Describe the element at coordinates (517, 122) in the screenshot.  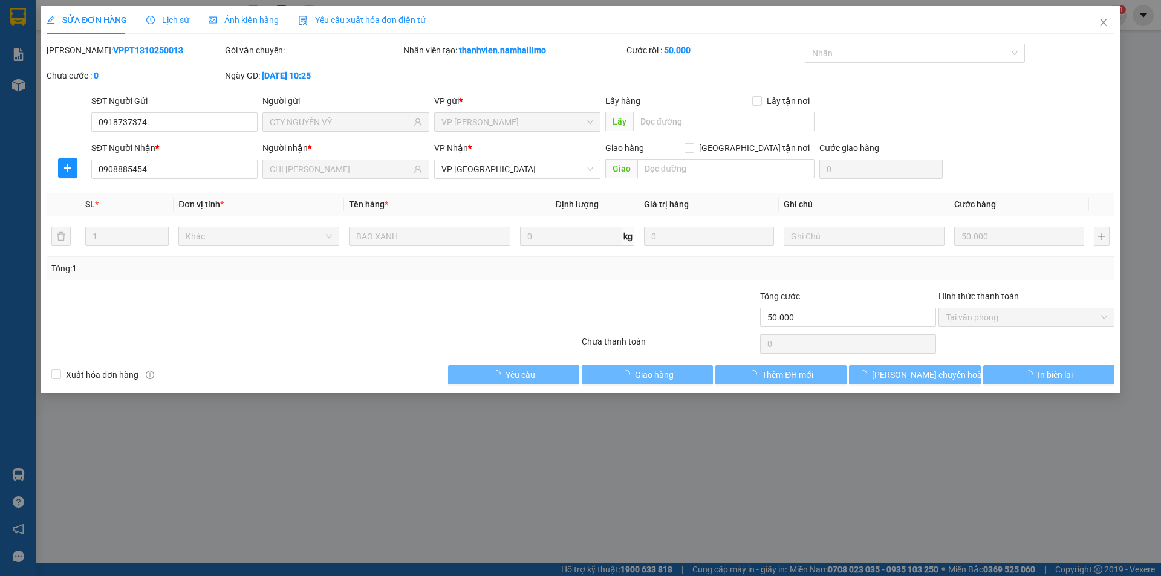
I see `span: VP Phan Thiết` at that location.